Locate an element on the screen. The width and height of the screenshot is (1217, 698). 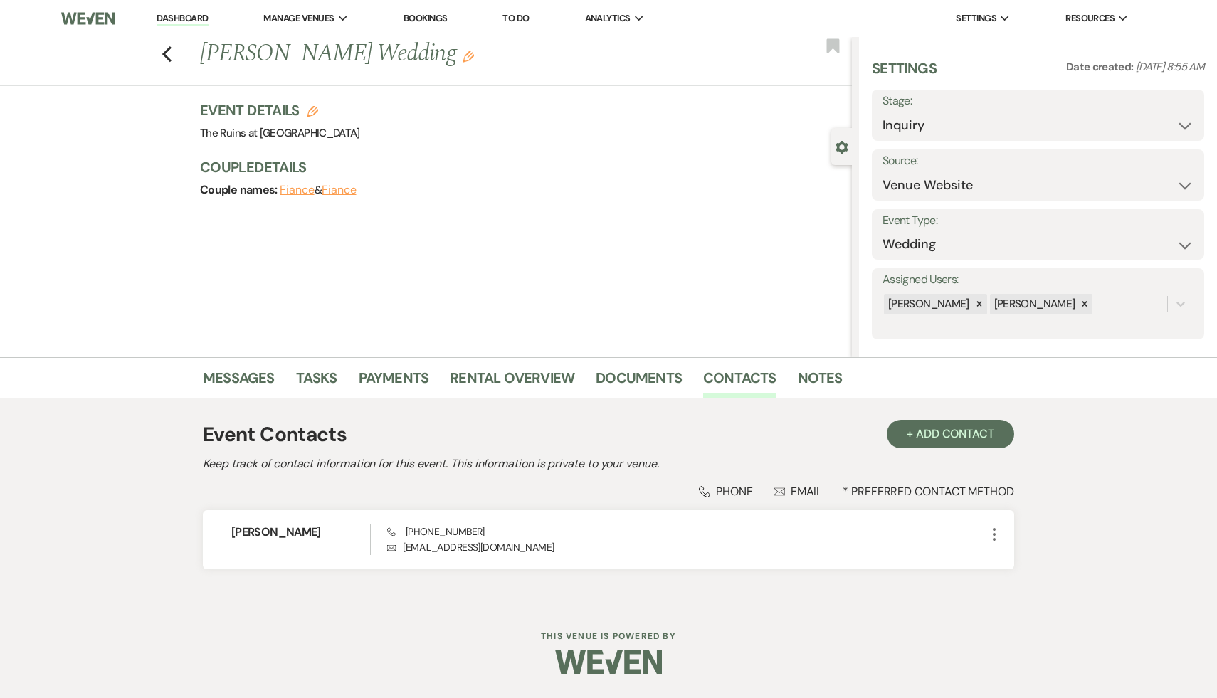
a: Dashboard is located at coordinates (182, 19).